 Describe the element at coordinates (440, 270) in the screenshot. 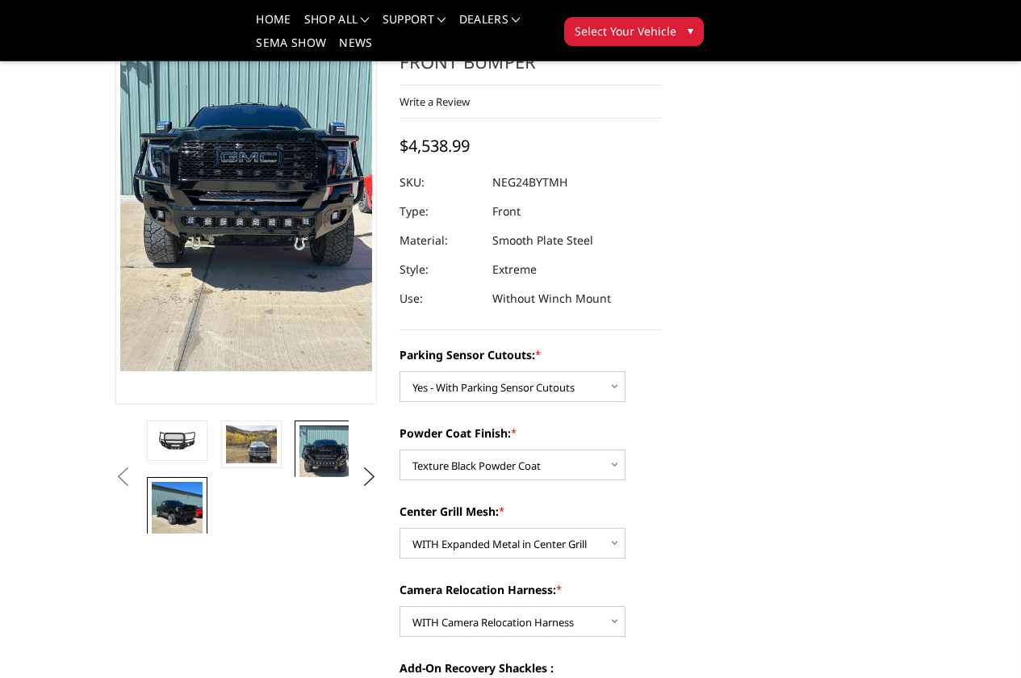

I see `dt: Style:` at that location.